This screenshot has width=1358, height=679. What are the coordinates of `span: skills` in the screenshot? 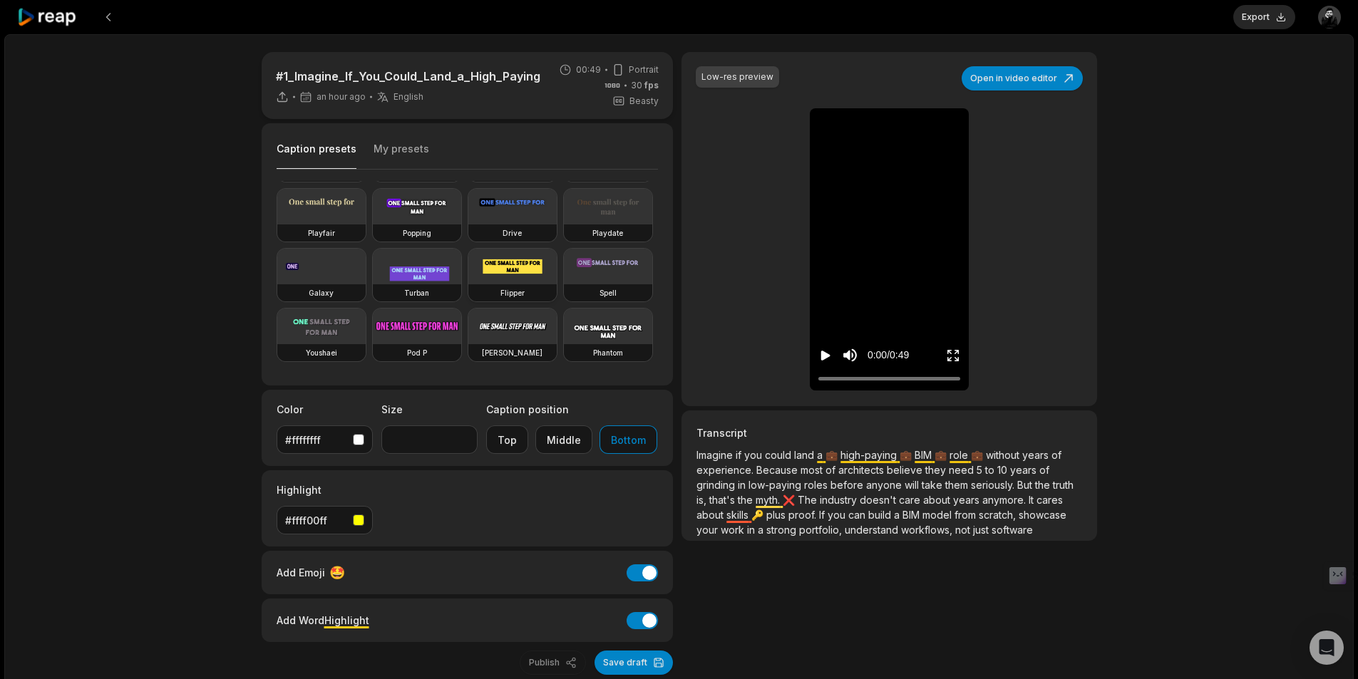 It's located at (738, 515).